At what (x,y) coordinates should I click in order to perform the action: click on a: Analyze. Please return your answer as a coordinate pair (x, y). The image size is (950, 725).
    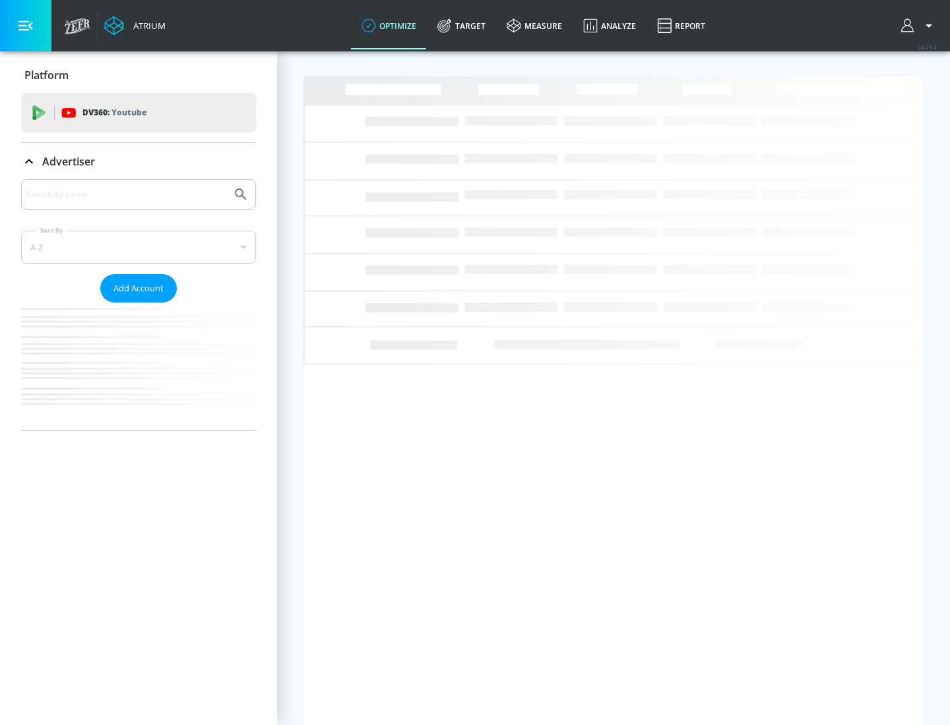
    Looking at the image, I should click on (609, 26).